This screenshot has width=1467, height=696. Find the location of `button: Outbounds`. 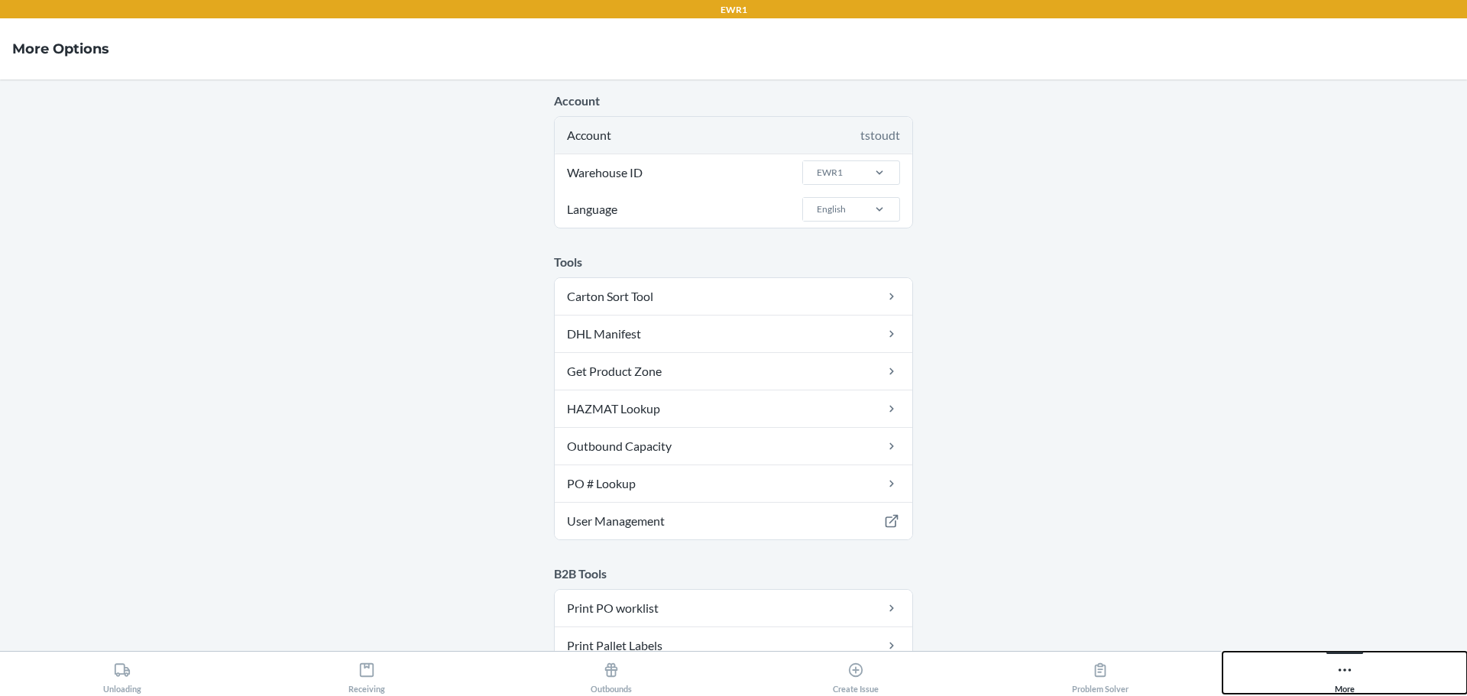

button: Outbounds is located at coordinates (611, 672).